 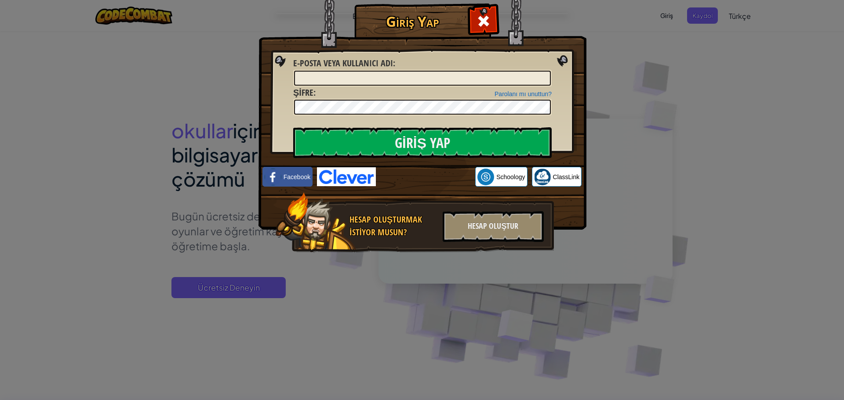 I want to click on a: Parolanı mı unuttun?, so click(x=523, y=94).